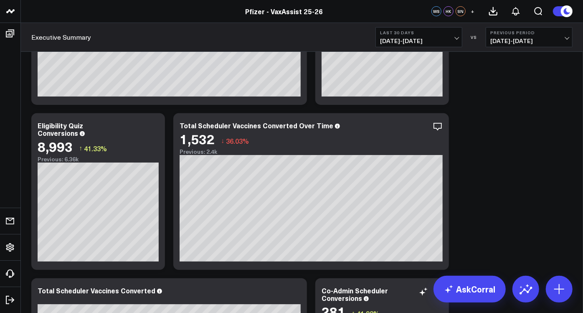 The height and width of the screenshot is (313, 583). I want to click on div: SN, so click(461, 11).